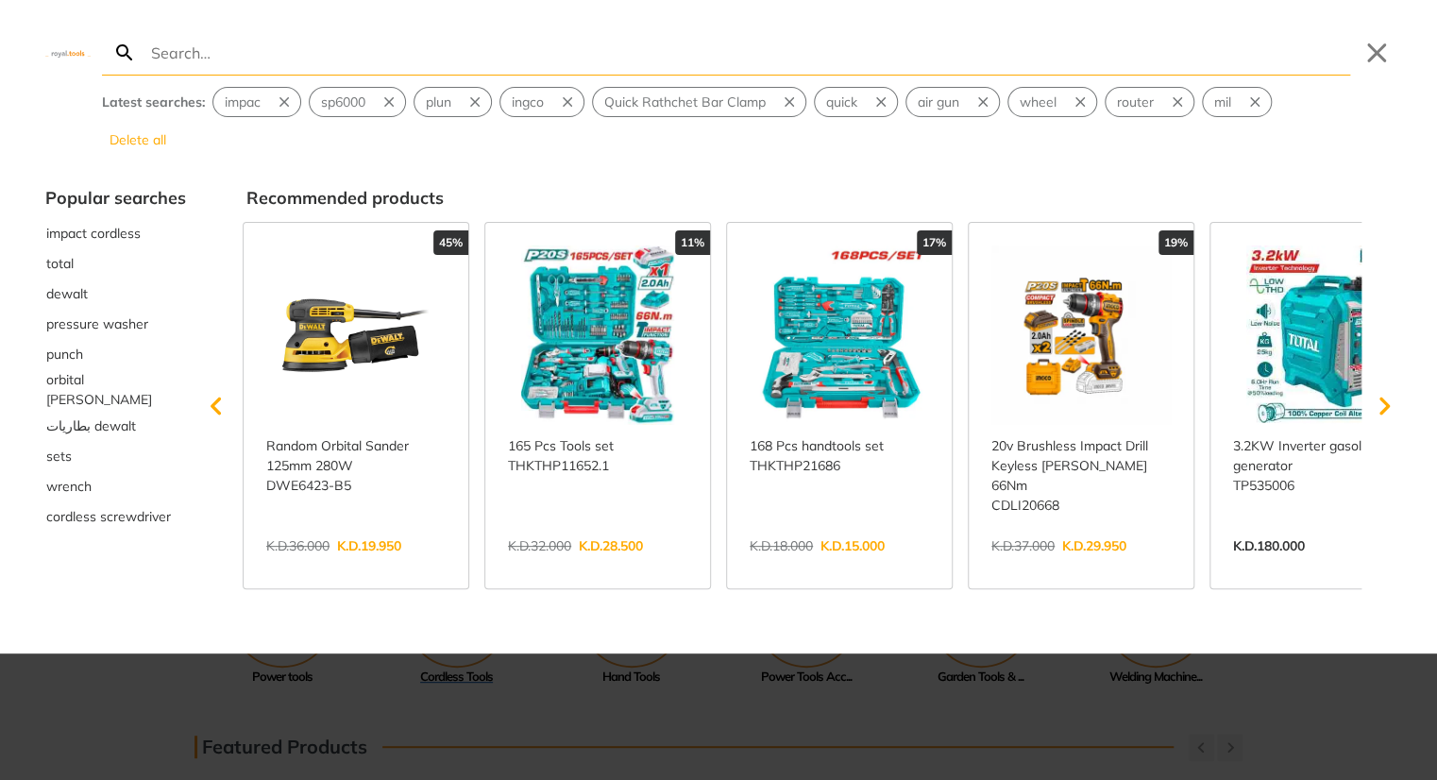 Image resolution: width=1437 pixels, height=780 pixels. What do you see at coordinates (115, 456) in the screenshot?
I see `button: Select suggestion: sets` at bounding box center [115, 456].